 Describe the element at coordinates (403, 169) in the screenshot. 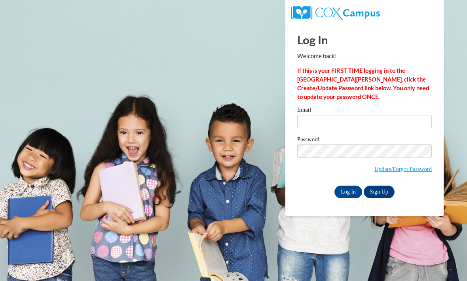

I see `a: Update/Forgot Password` at that location.